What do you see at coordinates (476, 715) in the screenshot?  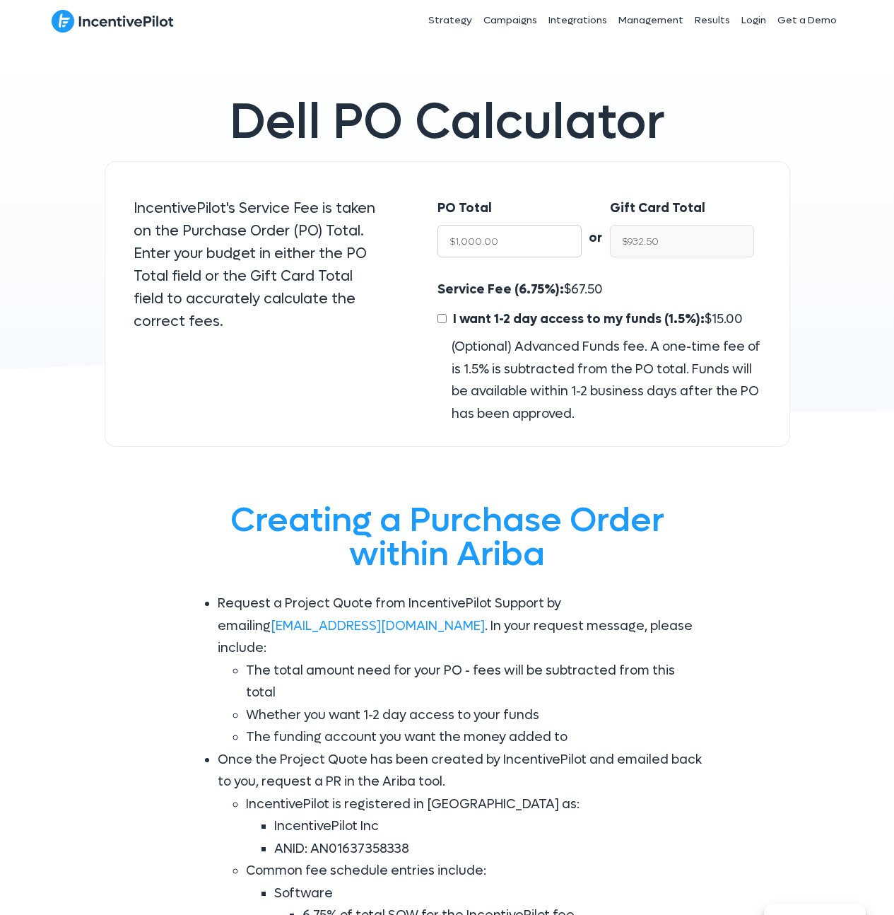 I see `li: Whether you want 1-2 day access to your funds` at bounding box center [476, 715].